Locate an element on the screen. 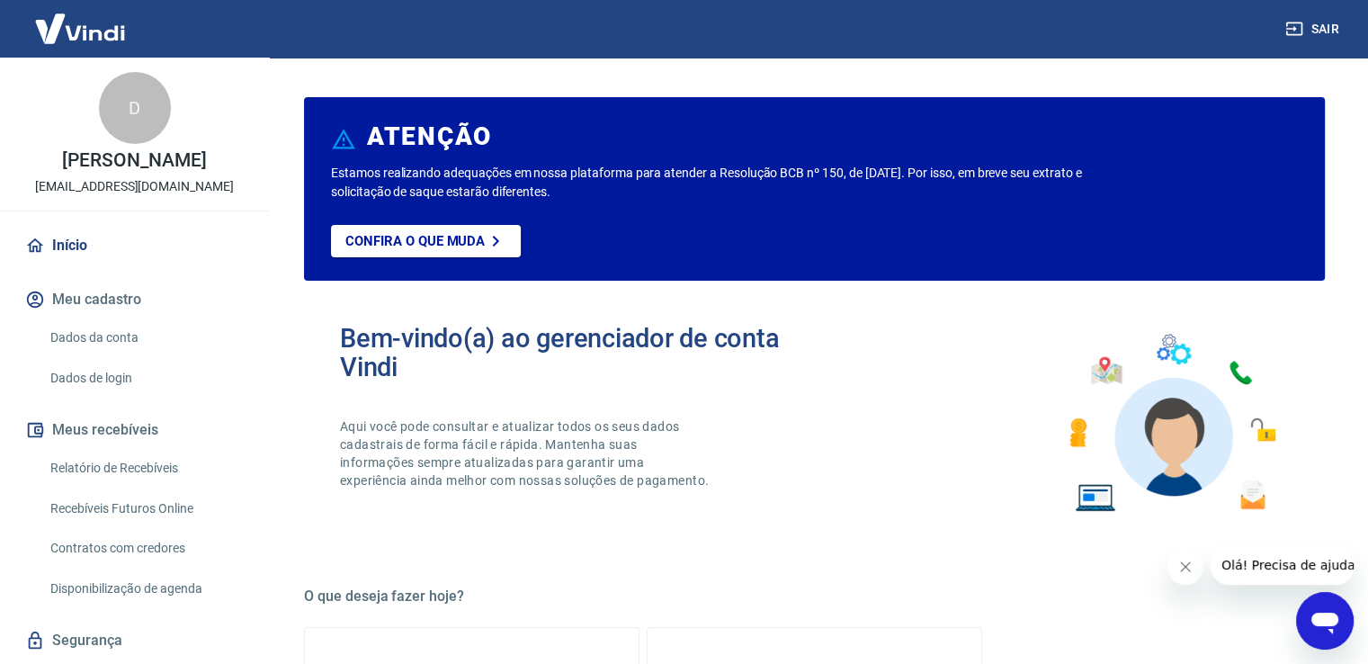 The height and width of the screenshot is (664, 1368). p: Confira o que muda is located at coordinates (415, 241).